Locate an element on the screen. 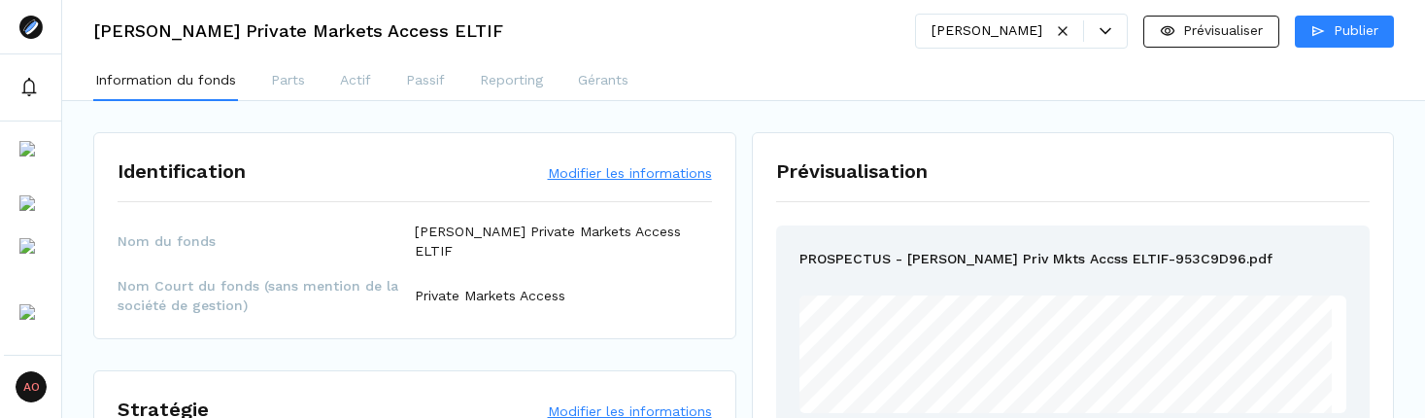 The height and width of the screenshot is (418, 1425). button: Passif is located at coordinates (425, 82).